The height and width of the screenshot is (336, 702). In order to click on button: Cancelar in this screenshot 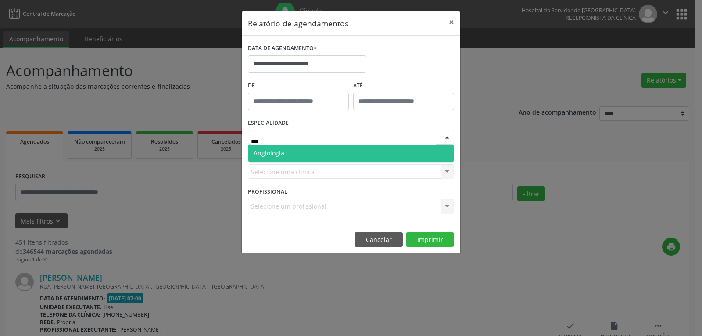, I will do `click(379, 240)`.